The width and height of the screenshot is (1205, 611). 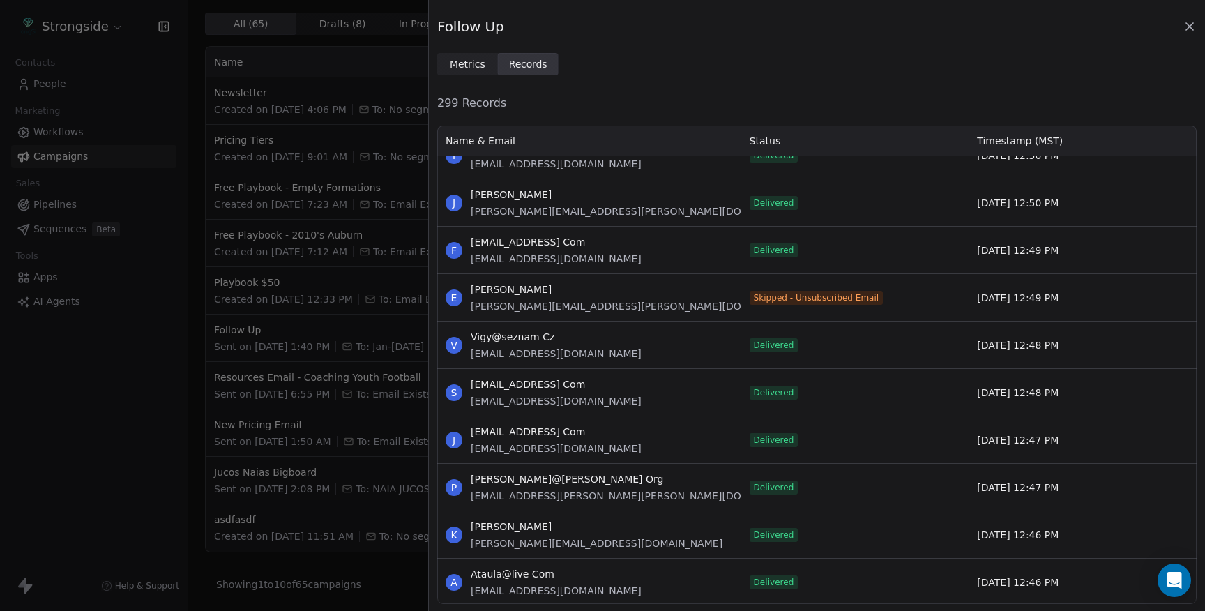 I want to click on span: Vigy@seznam Cz, so click(x=556, y=337).